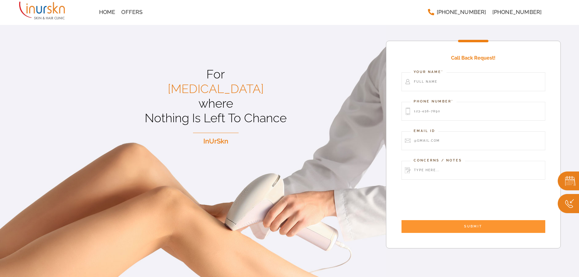 The image size is (579, 277). I want to click on span: Offers, so click(132, 12).